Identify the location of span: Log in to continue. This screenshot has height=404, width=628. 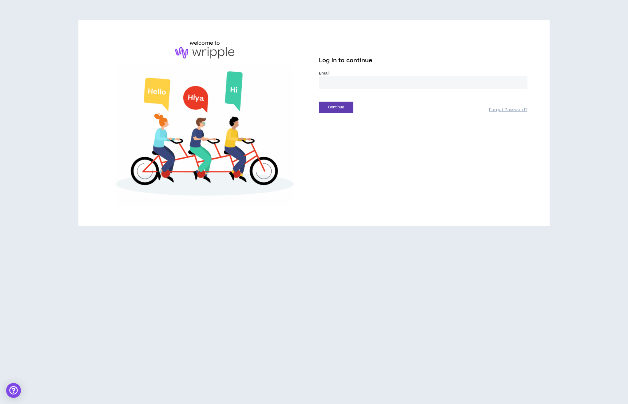
(346, 60).